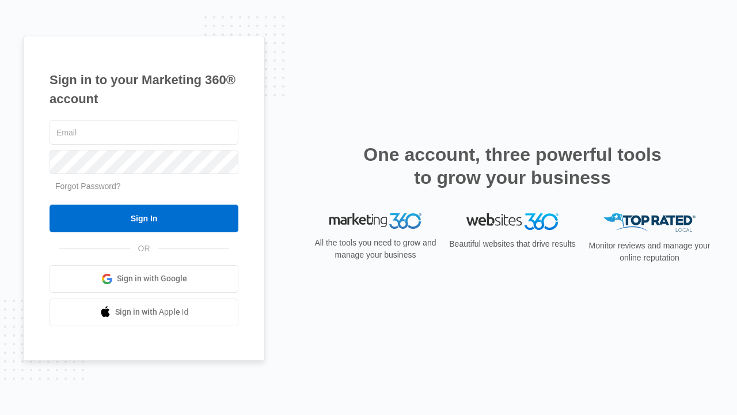 Image resolution: width=737 pixels, height=415 pixels. Describe the element at coordinates (144, 312) in the screenshot. I see `a: Sign in with Apple Id` at that location.